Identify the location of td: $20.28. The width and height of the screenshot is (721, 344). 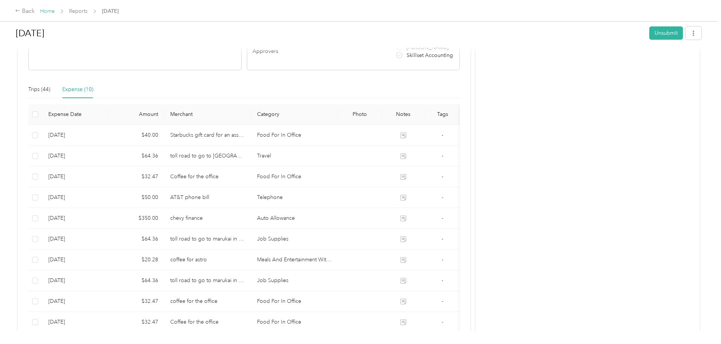
(136, 260).